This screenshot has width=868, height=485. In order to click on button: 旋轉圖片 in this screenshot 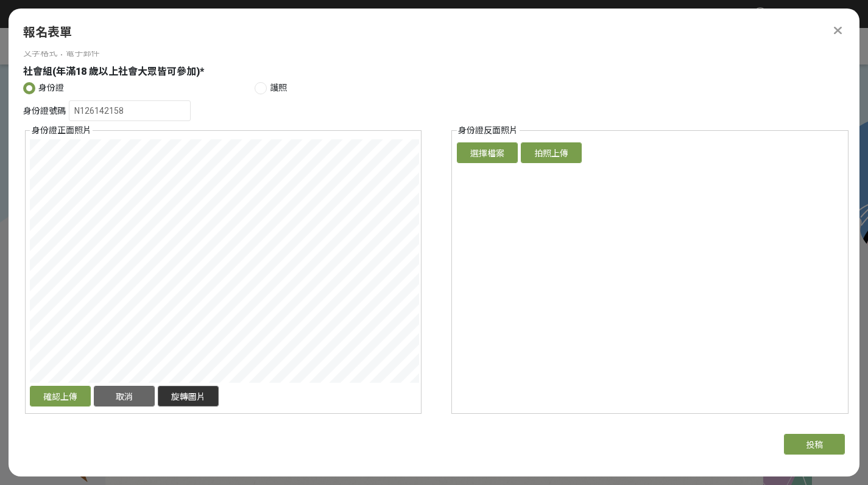, I will do `click(188, 396)`.